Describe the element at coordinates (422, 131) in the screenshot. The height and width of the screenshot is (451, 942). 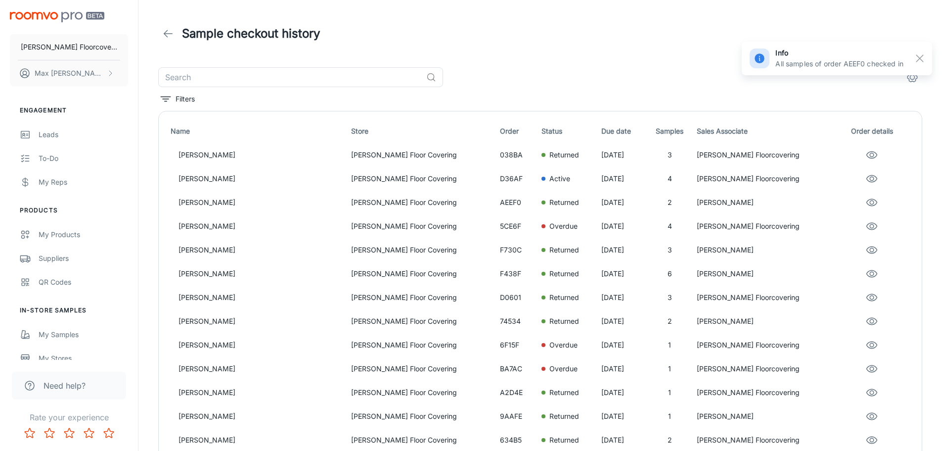
I see `th: Store` at that location.